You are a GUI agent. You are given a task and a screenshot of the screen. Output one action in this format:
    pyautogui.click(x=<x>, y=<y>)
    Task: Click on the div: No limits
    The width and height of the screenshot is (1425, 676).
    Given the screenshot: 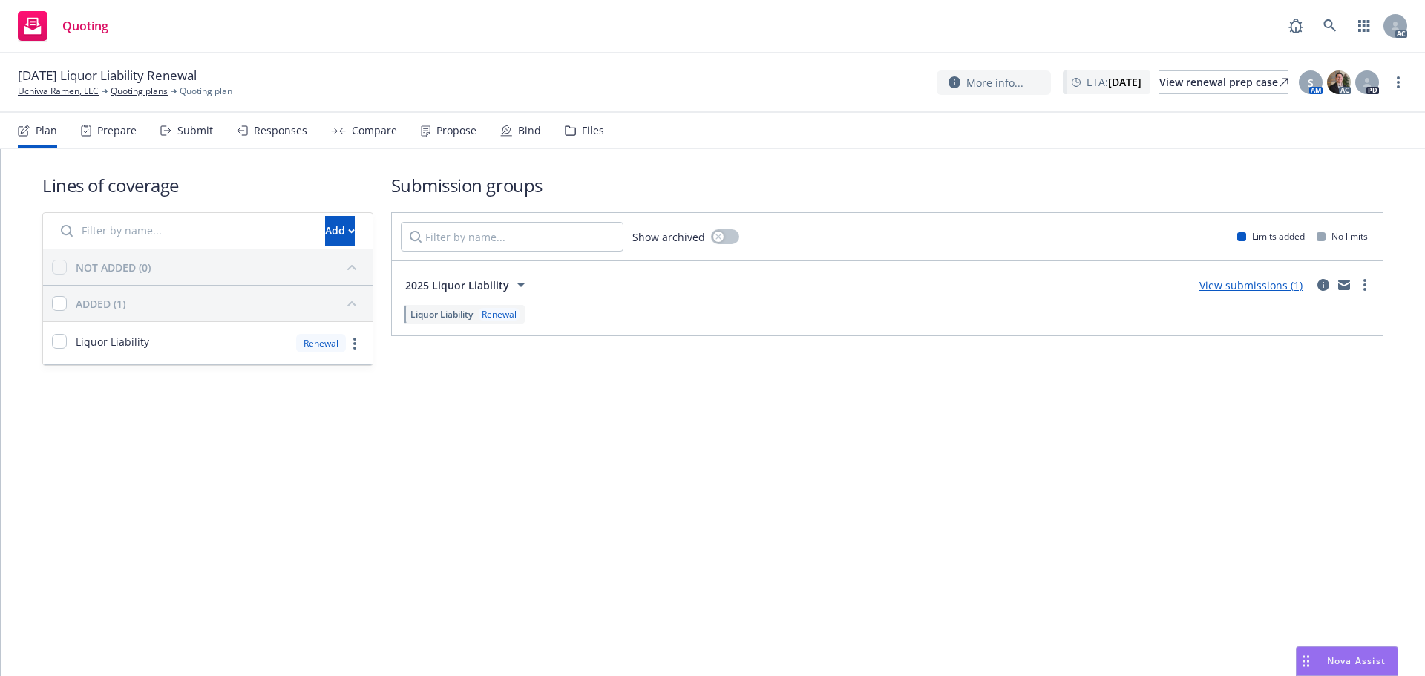 What is the action you would take?
    pyautogui.click(x=1342, y=236)
    